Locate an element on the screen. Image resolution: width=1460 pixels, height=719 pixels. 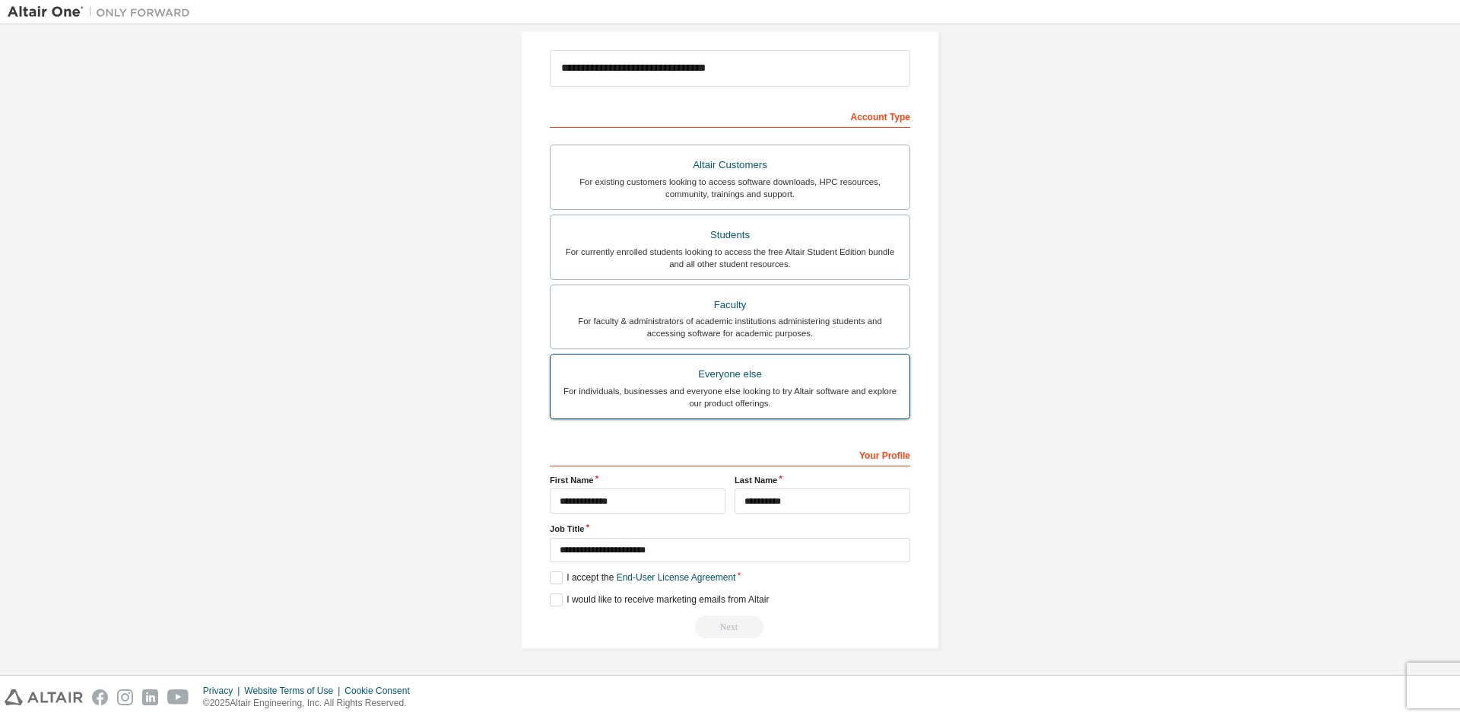
a: End-User License Agreement is located at coordinates (676, 577).